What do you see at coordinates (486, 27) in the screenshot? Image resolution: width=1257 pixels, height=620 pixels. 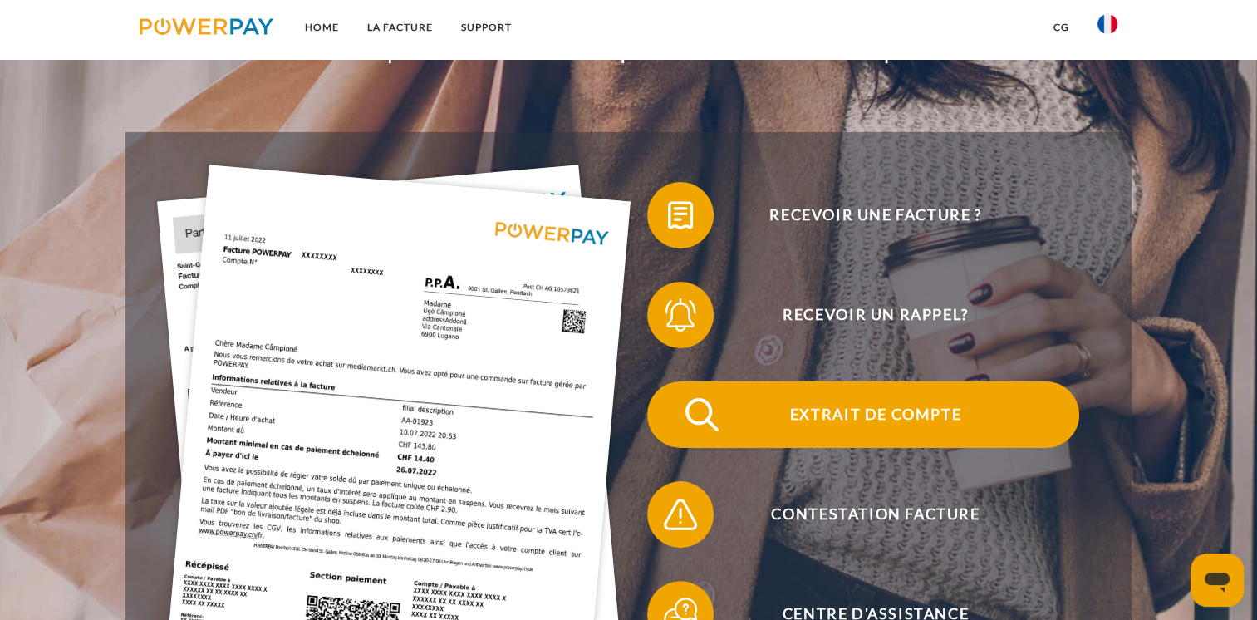 I see `a: Support` at bounding box center [486, 27].